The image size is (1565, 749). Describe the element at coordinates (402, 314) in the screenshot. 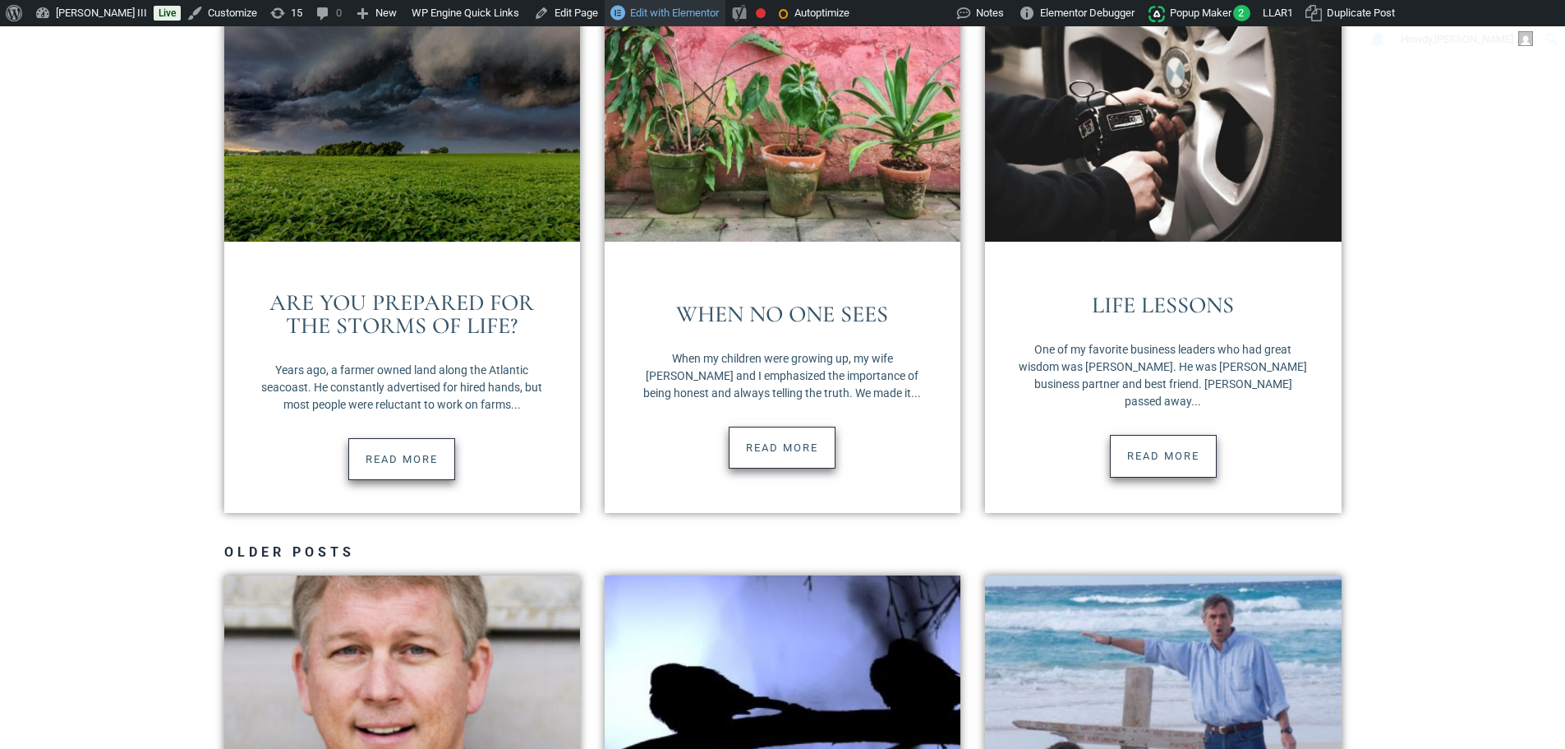

I see `a: Are You Prepared for the Storms of Life?` at that location.